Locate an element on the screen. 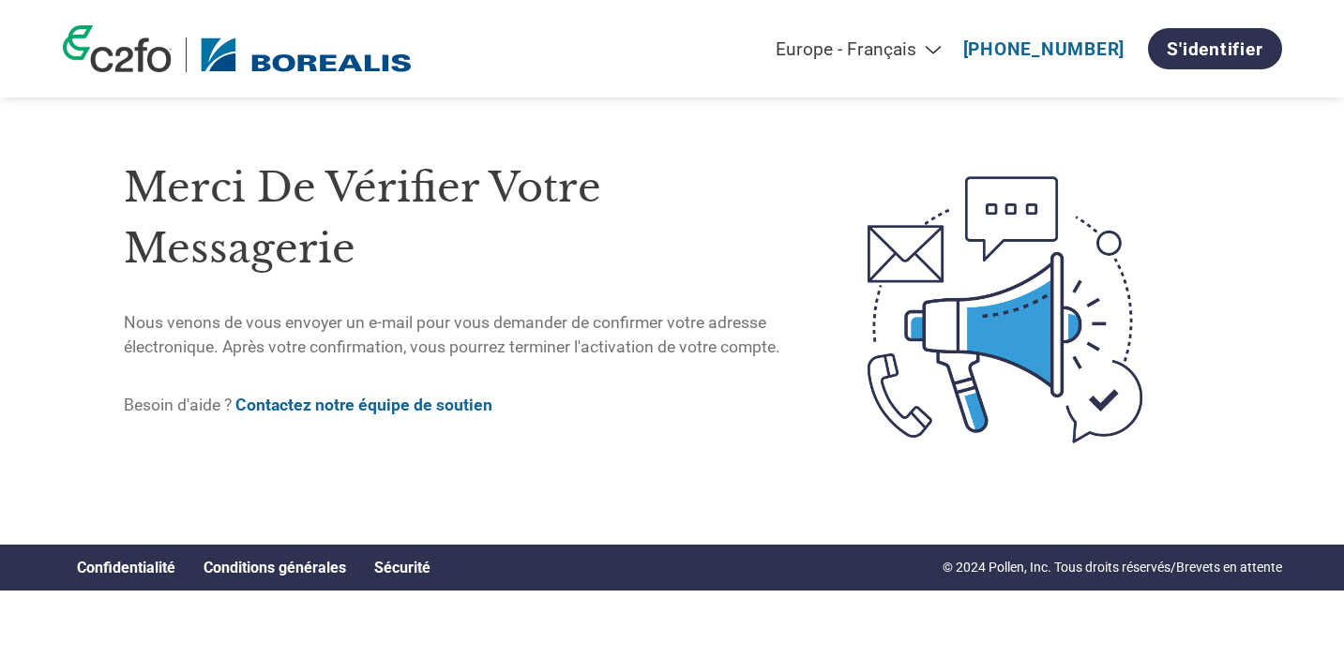  a: S'identifier is located at coordinates (1214, 49).